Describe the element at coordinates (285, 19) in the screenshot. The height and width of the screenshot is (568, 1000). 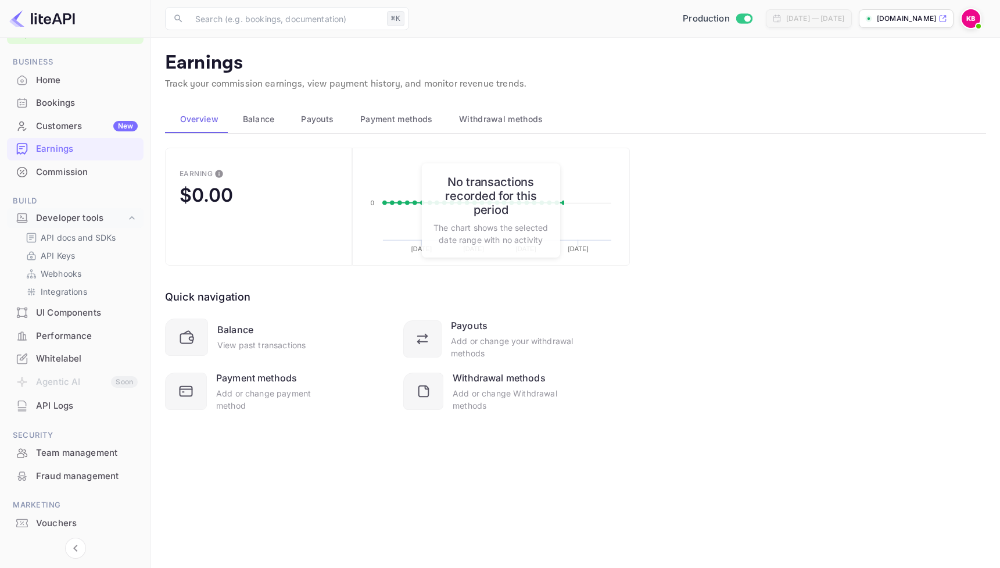
I see `input: Search (e.g. bookings, documentation)` at that location.